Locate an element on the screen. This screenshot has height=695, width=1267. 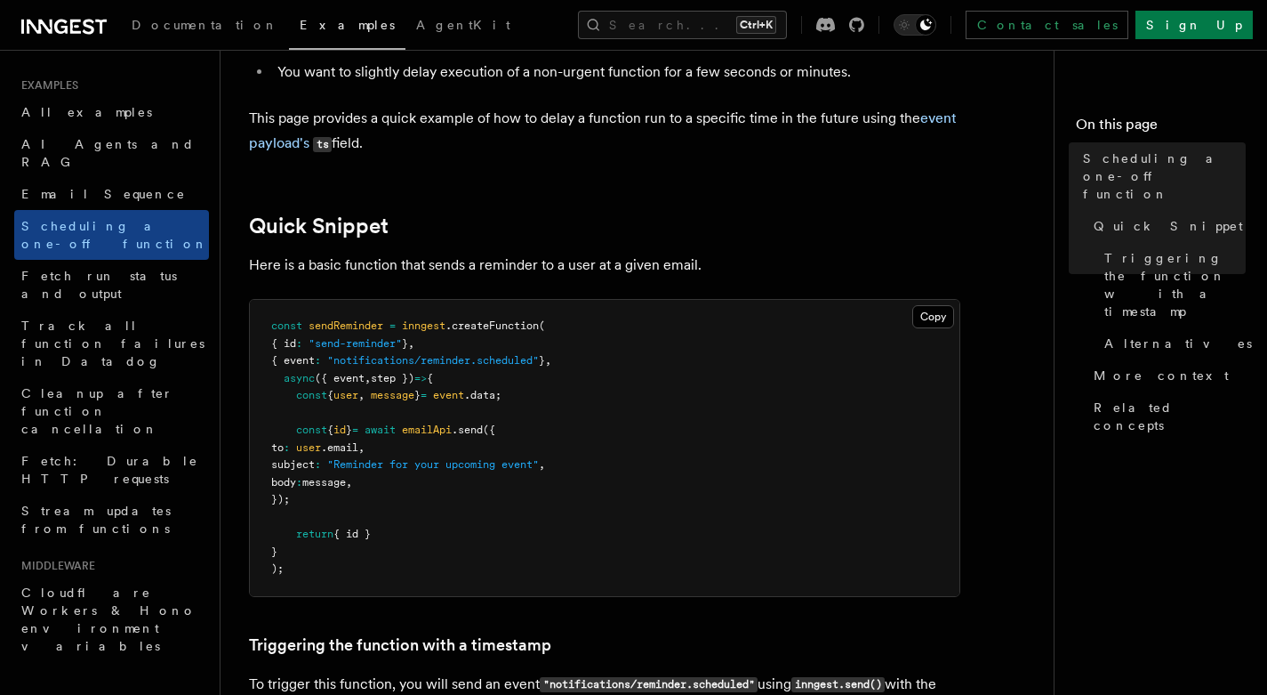
span: Documentation is located at coordinates (205, 25).